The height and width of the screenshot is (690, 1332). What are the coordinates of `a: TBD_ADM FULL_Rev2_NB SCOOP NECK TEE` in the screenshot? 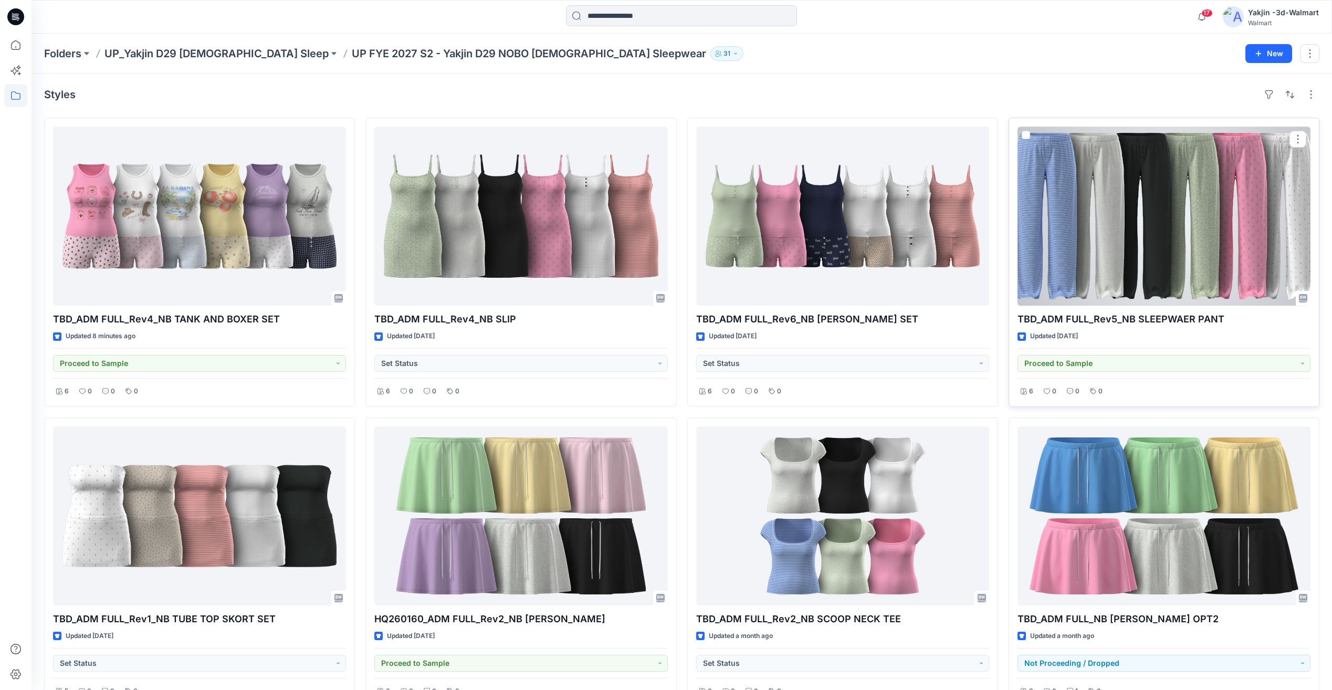 It's located at (843, 516).